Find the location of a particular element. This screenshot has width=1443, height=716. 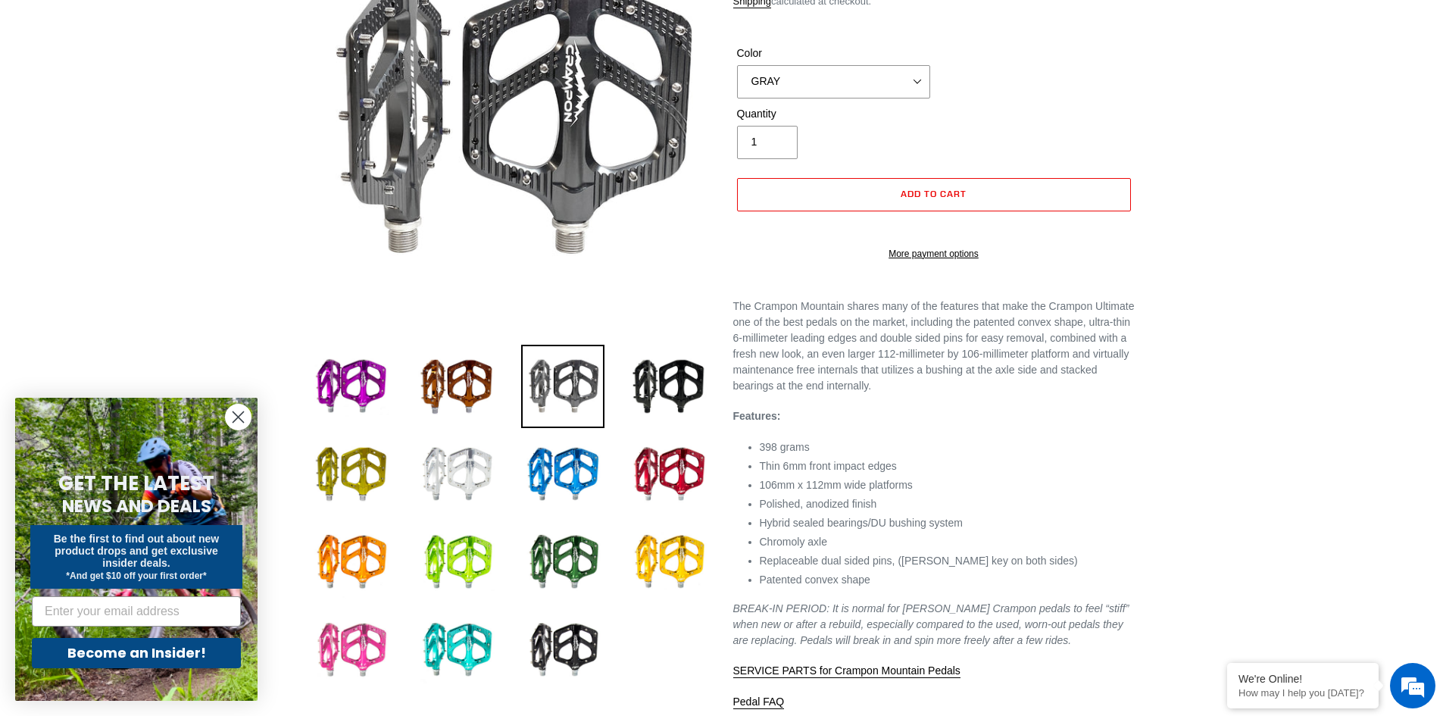

img: Load image into Gallery viewer, Silver is located at coordinates (457, 474).